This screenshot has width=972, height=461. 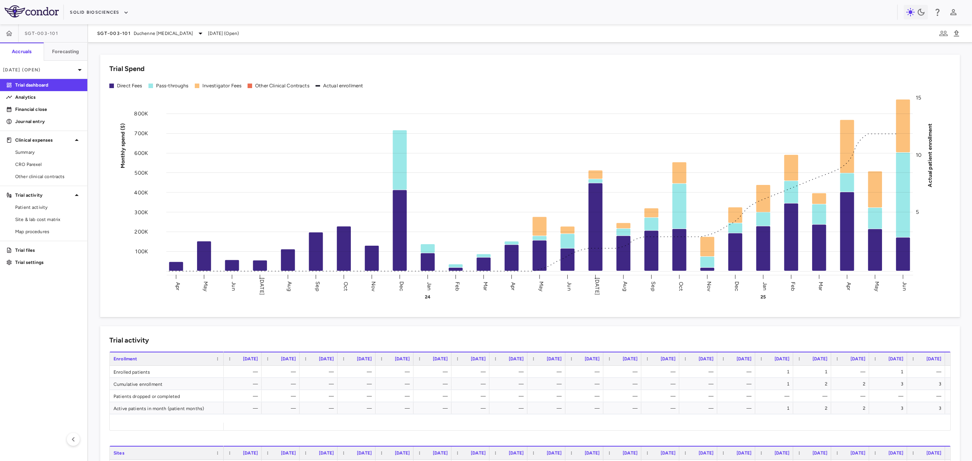 What do you see at coordinates (129, 86) in the screenshot?
I see `div: Direct Fees` at bounding box center [129, 86].